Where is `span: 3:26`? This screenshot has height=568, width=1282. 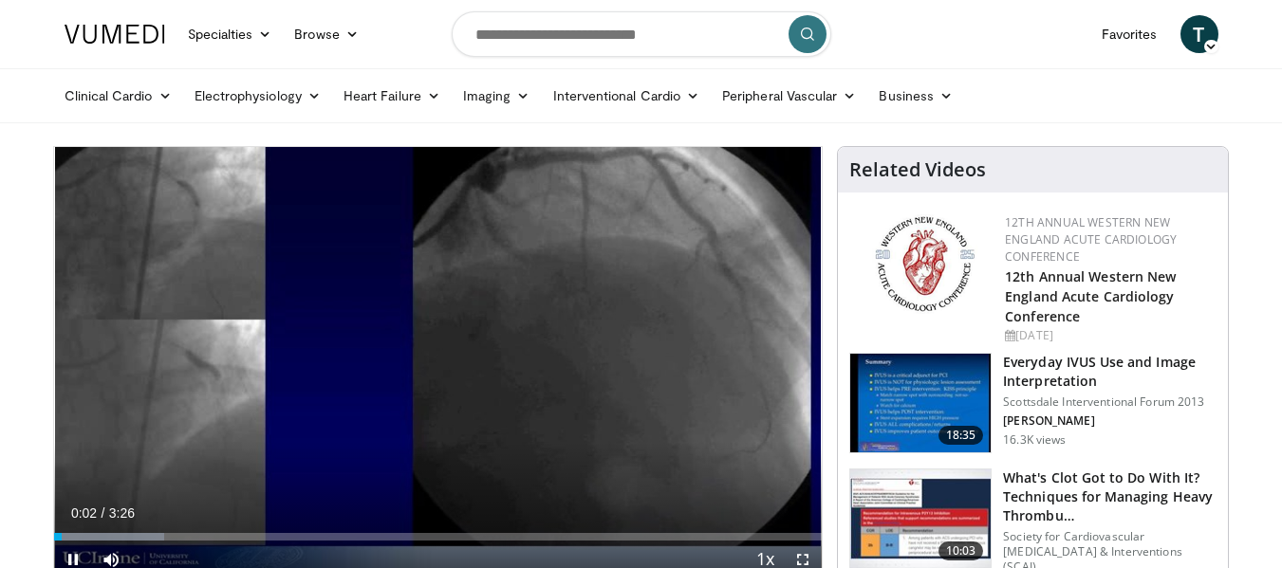 span: 3:26 is located at coordinates (121, 513).